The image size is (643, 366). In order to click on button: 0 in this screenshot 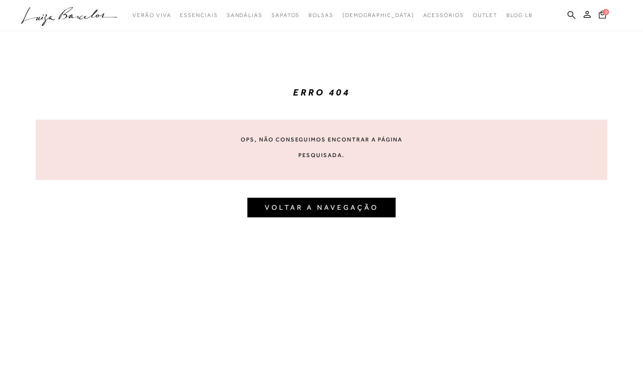, I will do `click(603, 16)`.